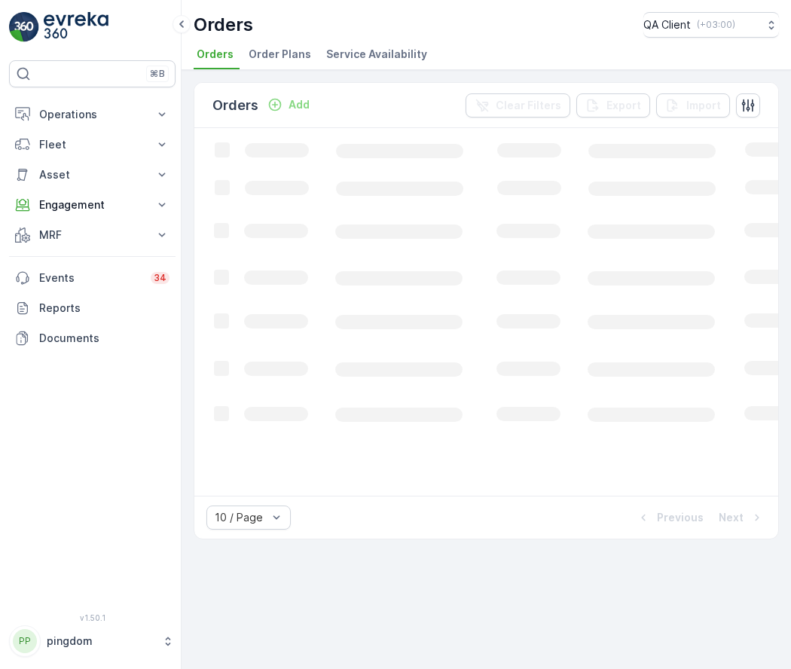 This screenshot has height=669, width=791. What do you see at coordinates (670, 517) in the screenshot?
I see `button: Previous` at bounding box center [670, 517].